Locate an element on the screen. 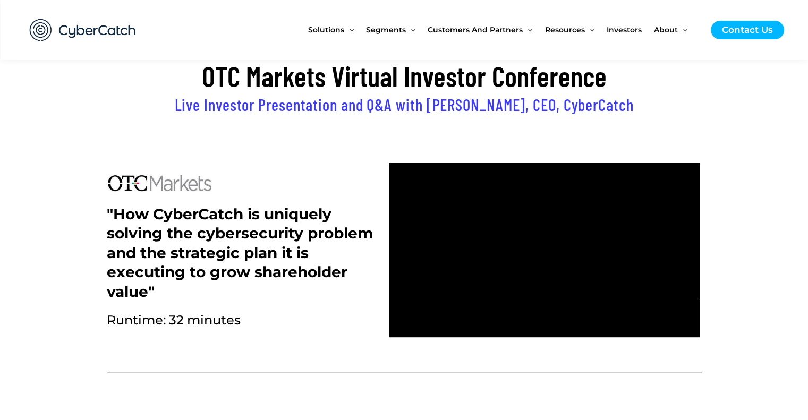 This screenshot has height=420, width=808. h2: "How CyberCatch is uniquely solving the cybersecurity problem and the strategic plan it is execut... is located at coordinates (240, 253).